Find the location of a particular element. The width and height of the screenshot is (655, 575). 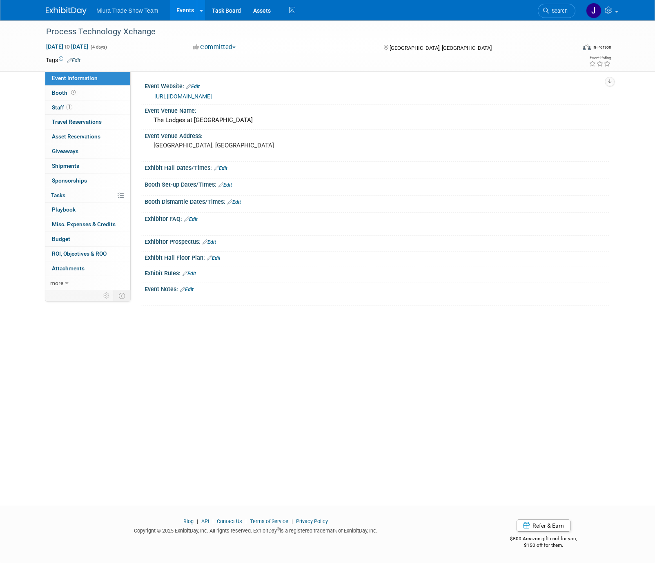

img: Format-Inperson.png is located at coordinates (587, 47).